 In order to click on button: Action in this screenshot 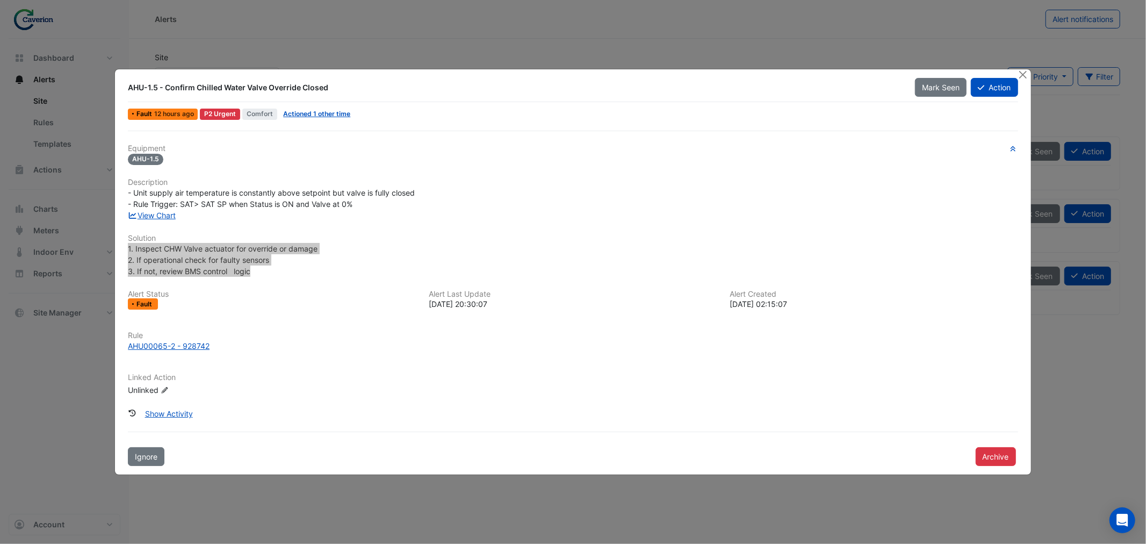, I will do `click(994, 87)`.